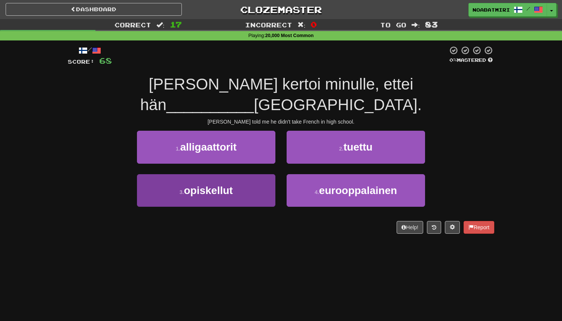  Describe the element at coordinates (358, 147) in the screenshot. I see `span: tuettu` at that location.